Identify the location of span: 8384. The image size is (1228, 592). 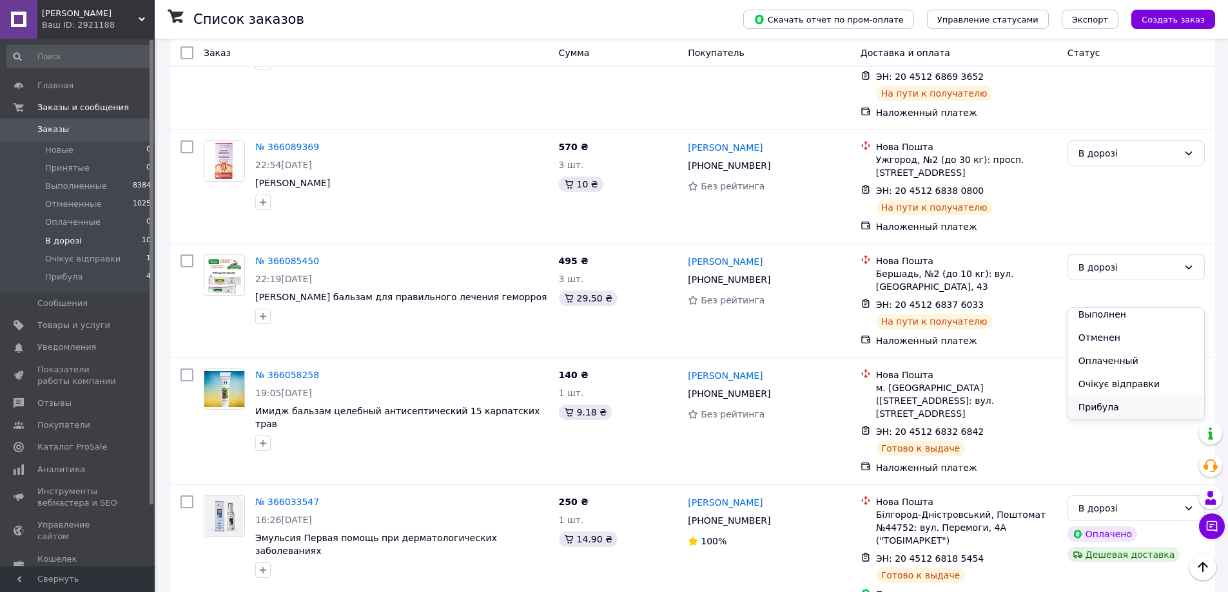
(142, 186).